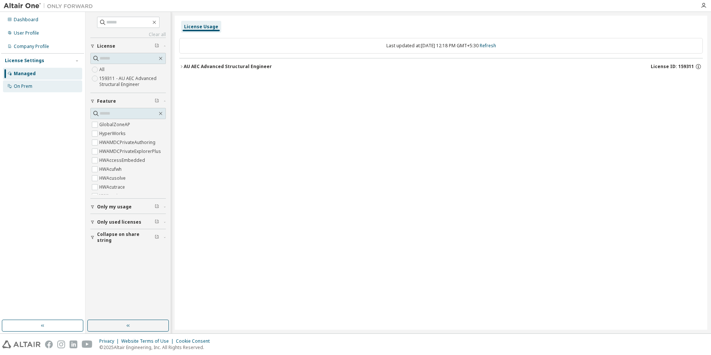  Describe the element at coordinates (115, 125) in the screenshot. I see `label: GlobalZoneAP` at that location.